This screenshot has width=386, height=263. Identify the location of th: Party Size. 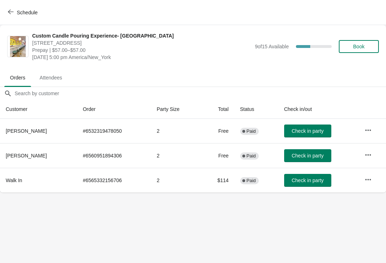
(176, 109).